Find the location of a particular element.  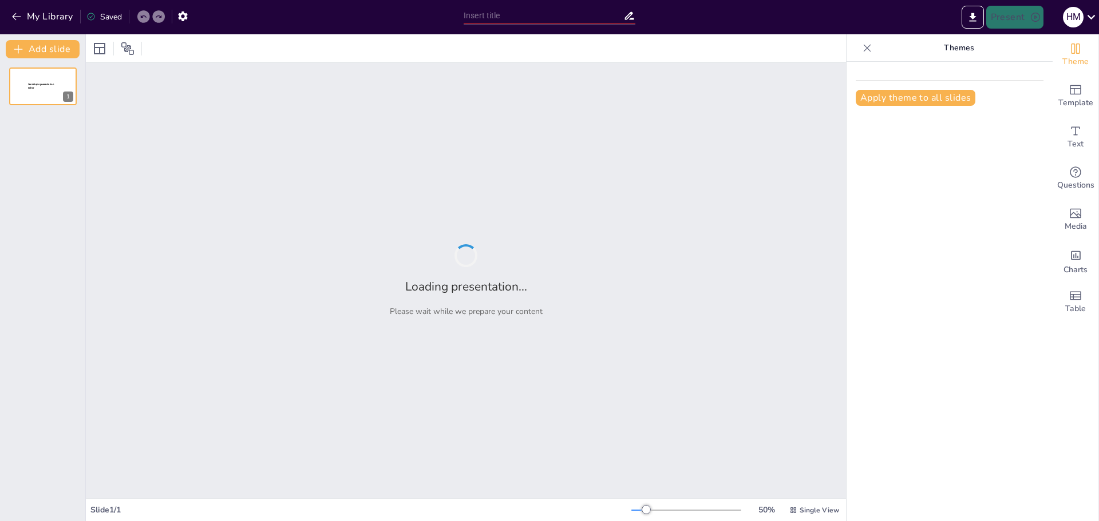

button: Add slide is located at coordinates (42, 49).